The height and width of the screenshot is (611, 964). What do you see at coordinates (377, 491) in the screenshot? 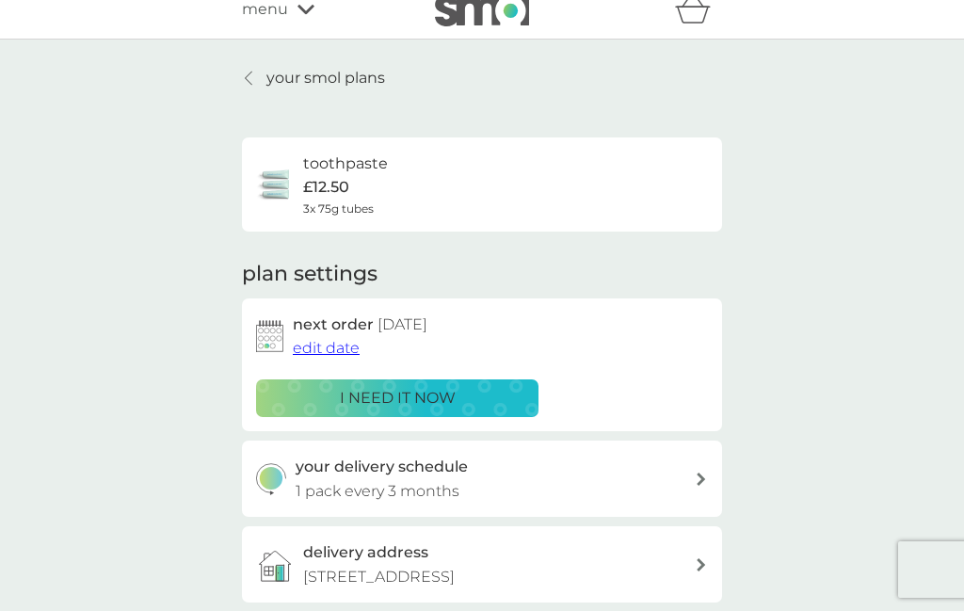
I see `p: 1 pack every 3 months` at bounding box center [377, 491].